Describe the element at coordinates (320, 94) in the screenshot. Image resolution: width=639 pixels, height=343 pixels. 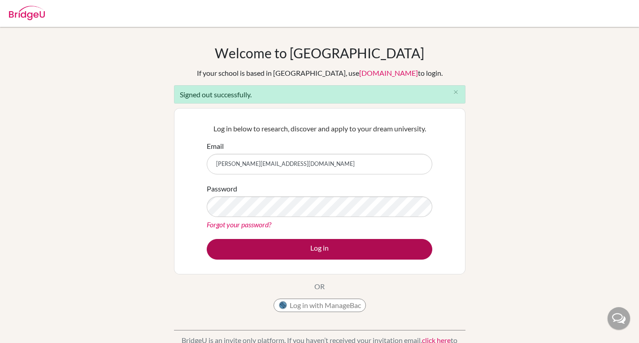
I see `div: Signed out successfully.` at that location.